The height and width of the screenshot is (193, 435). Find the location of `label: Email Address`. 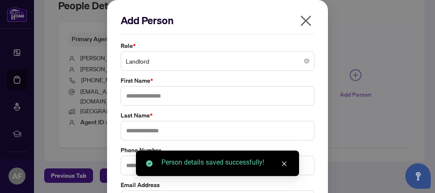

label: Email Address is located at coordinates (217, 185).